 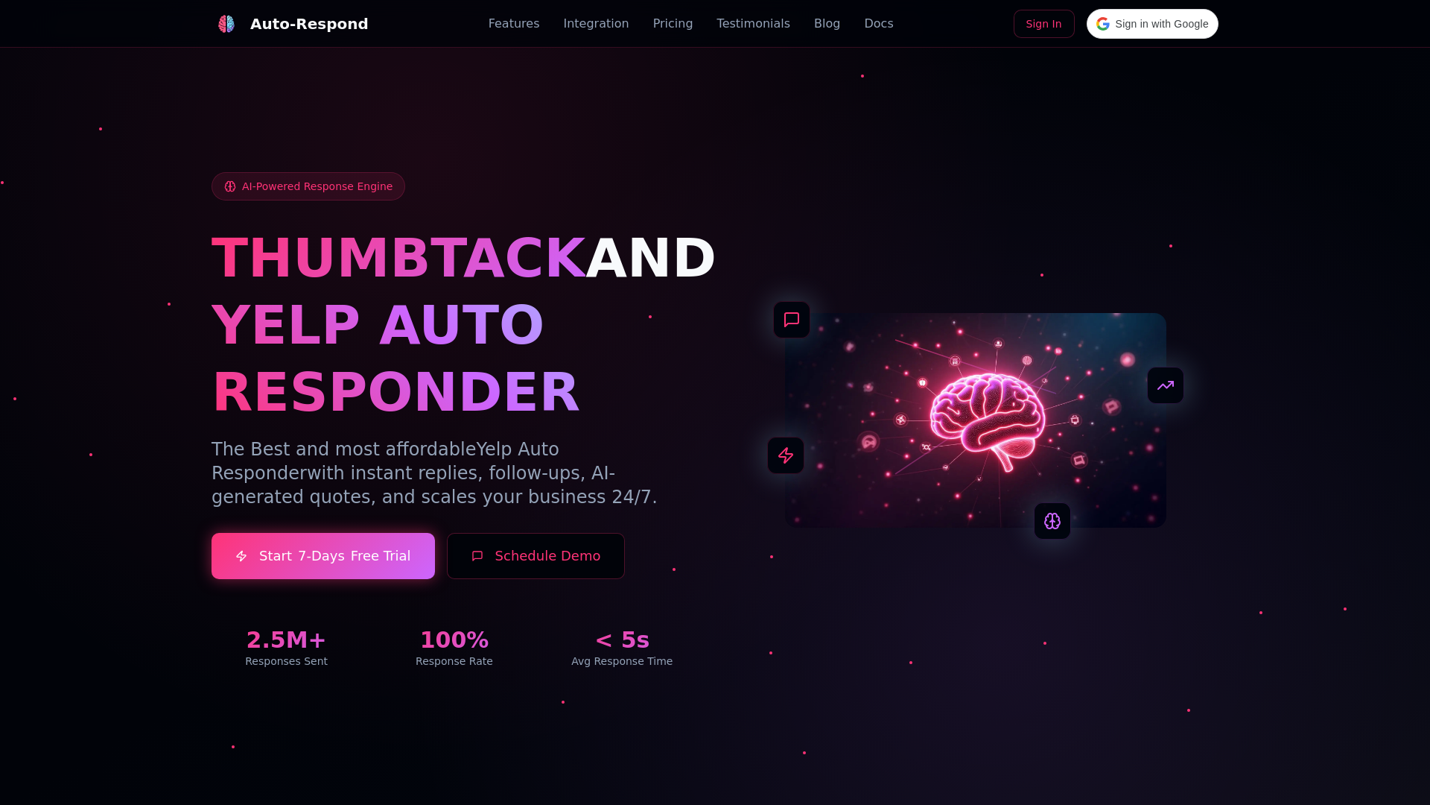 I want to click on div: 100%, so click(x=454, y=640).